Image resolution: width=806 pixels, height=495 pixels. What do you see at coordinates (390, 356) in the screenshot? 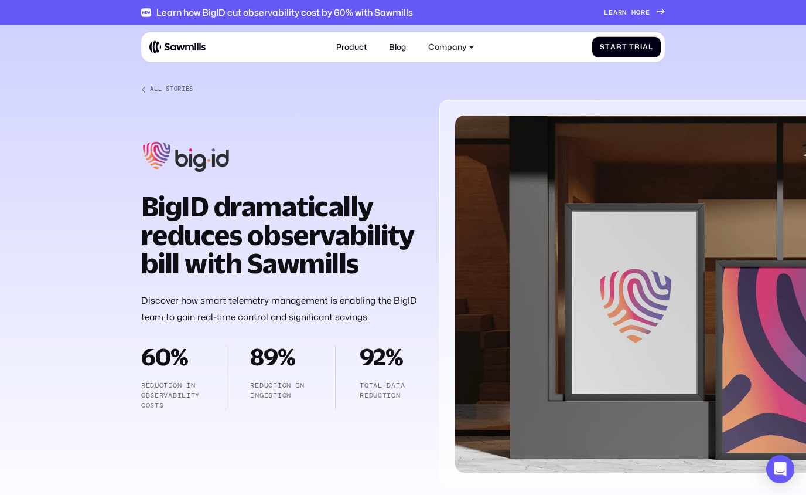
I see `h2: 92%` at bounding box center [390, 356].